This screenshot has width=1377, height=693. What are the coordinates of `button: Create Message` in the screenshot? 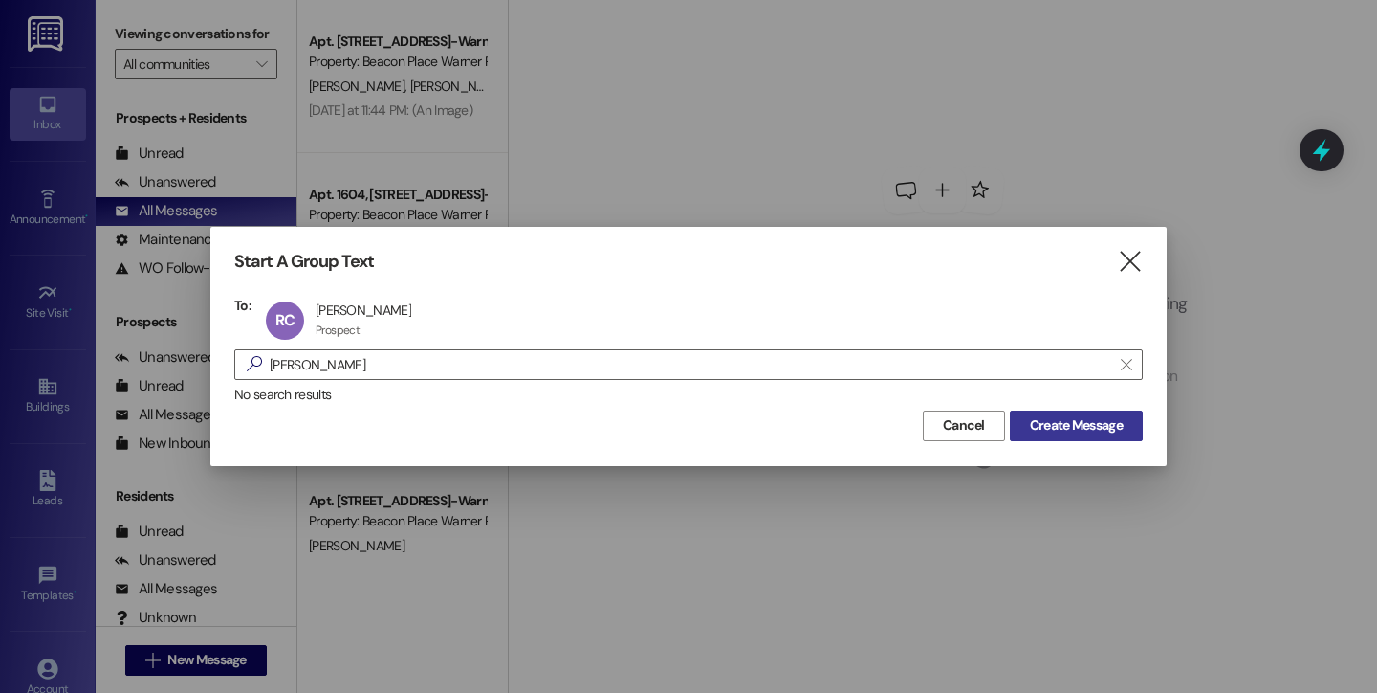 It's located at (1076, 426).